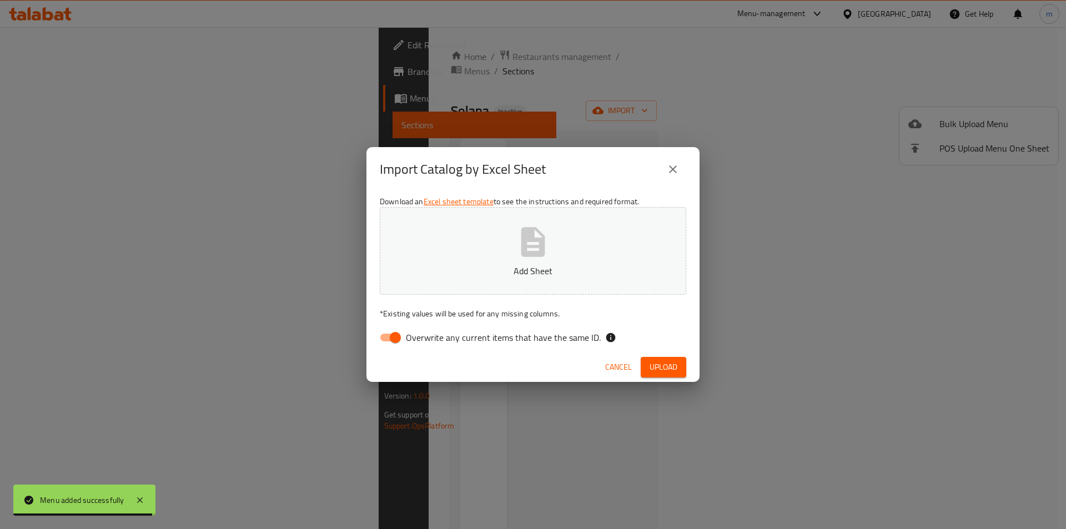  What do you see at coordinates (462, 169) in the screenshot?
I see `h2: Import Catalog by Excel Sheet` at bounding box center [462, 169].